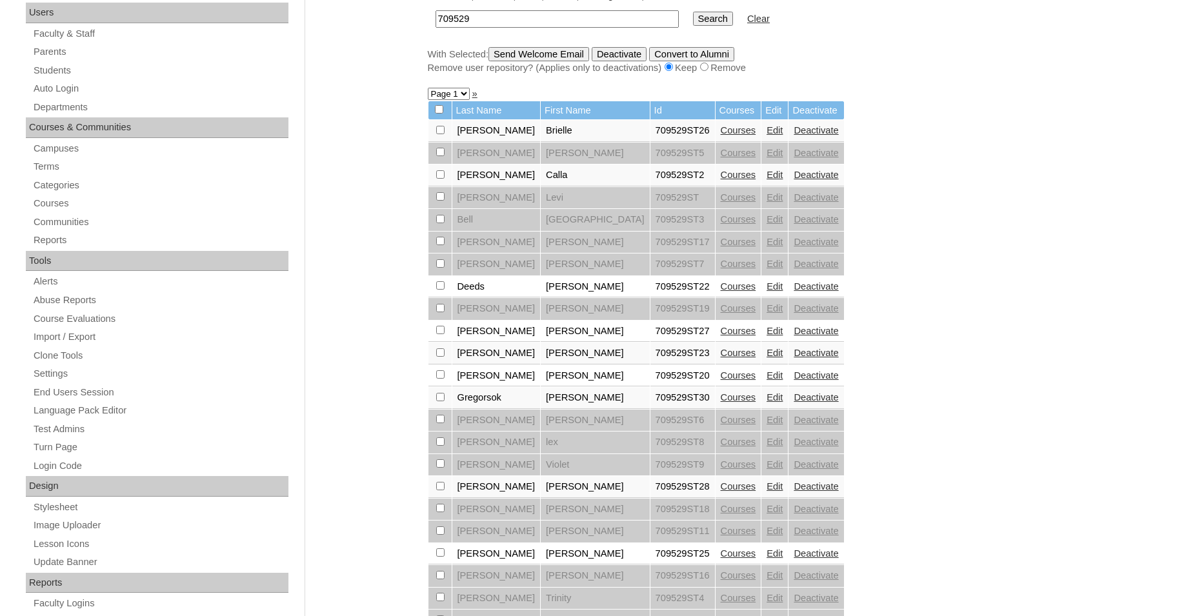 The width and height of the screenshot is (1195, 616). Describe the element at coordinates (539, 54) in the screenshot. I see `input: Send Welcome Email` at that location.